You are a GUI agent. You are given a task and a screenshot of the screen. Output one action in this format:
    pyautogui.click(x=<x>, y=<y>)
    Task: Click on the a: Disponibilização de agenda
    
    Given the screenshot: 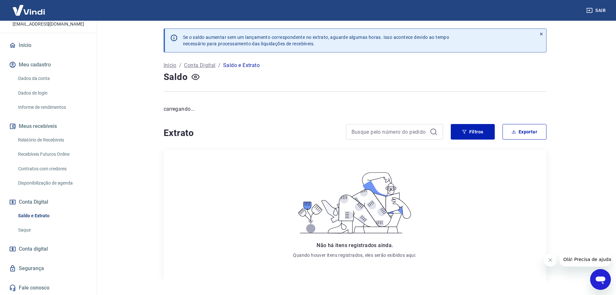 What is the action you would take?
    pyautogui.click(x=52, y=183)
    